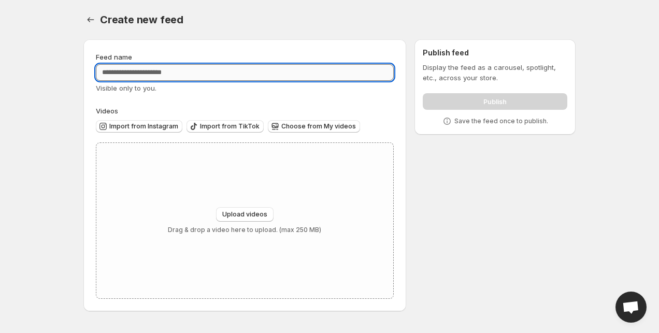 This screenshot has height=333, width=659. What do you see at coordinates (107, 111) in the screenshot?
I see `span: Videos` at bounding box center [107, 111].